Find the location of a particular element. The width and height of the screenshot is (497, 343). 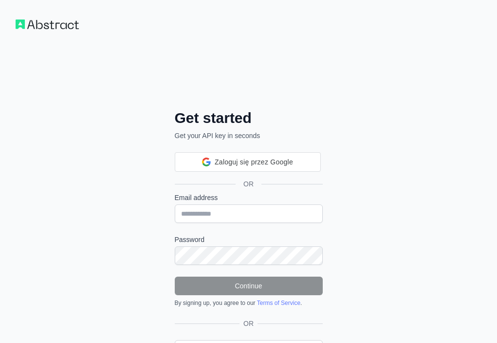

p: Get your API key in seconds is located at coordinates (249, 135).